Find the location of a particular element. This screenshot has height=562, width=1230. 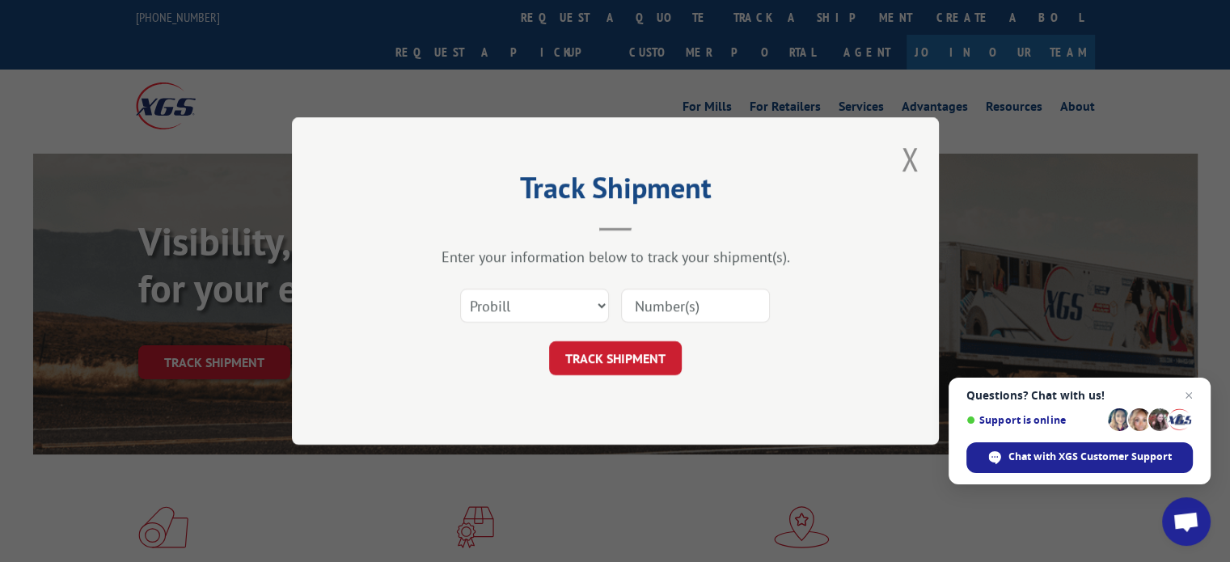

div: Enter your information below to track your shipment(s). is located at coordinates (616, 256).